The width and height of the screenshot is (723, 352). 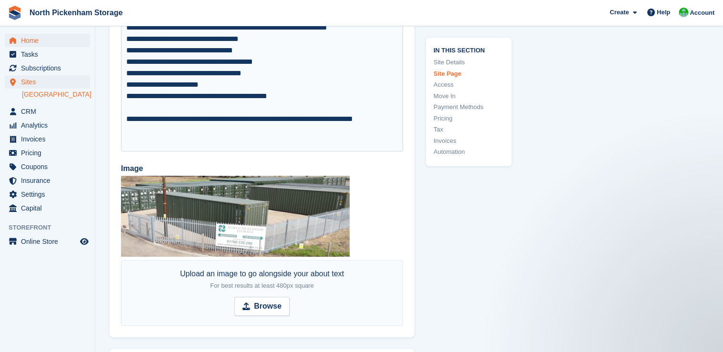 I want to click on span: Storefront, so click(x=51, y=228).